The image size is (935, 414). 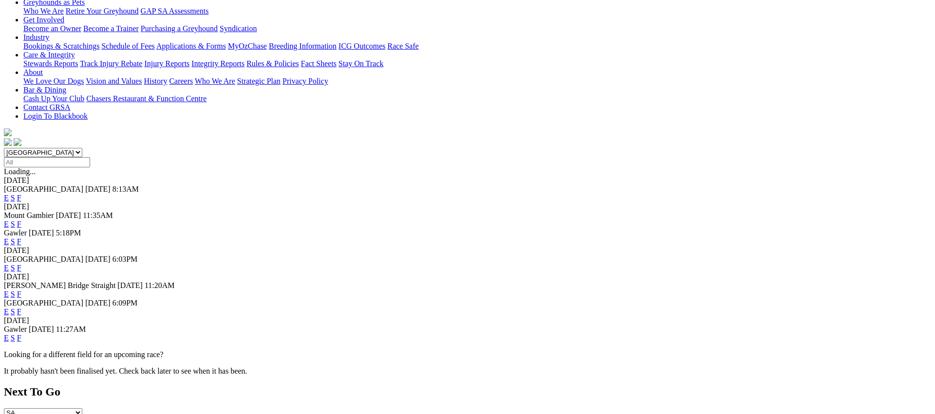 I want to click on a: History, so click(x=155, y=81).